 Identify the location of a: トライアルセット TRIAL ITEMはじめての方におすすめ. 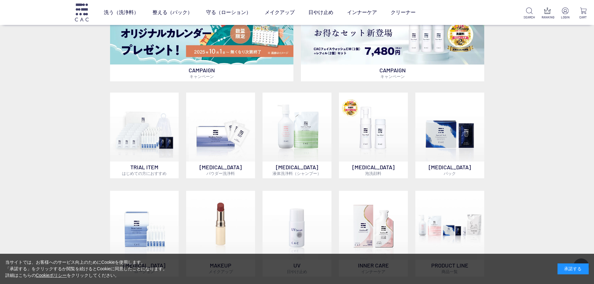
(144, 135).